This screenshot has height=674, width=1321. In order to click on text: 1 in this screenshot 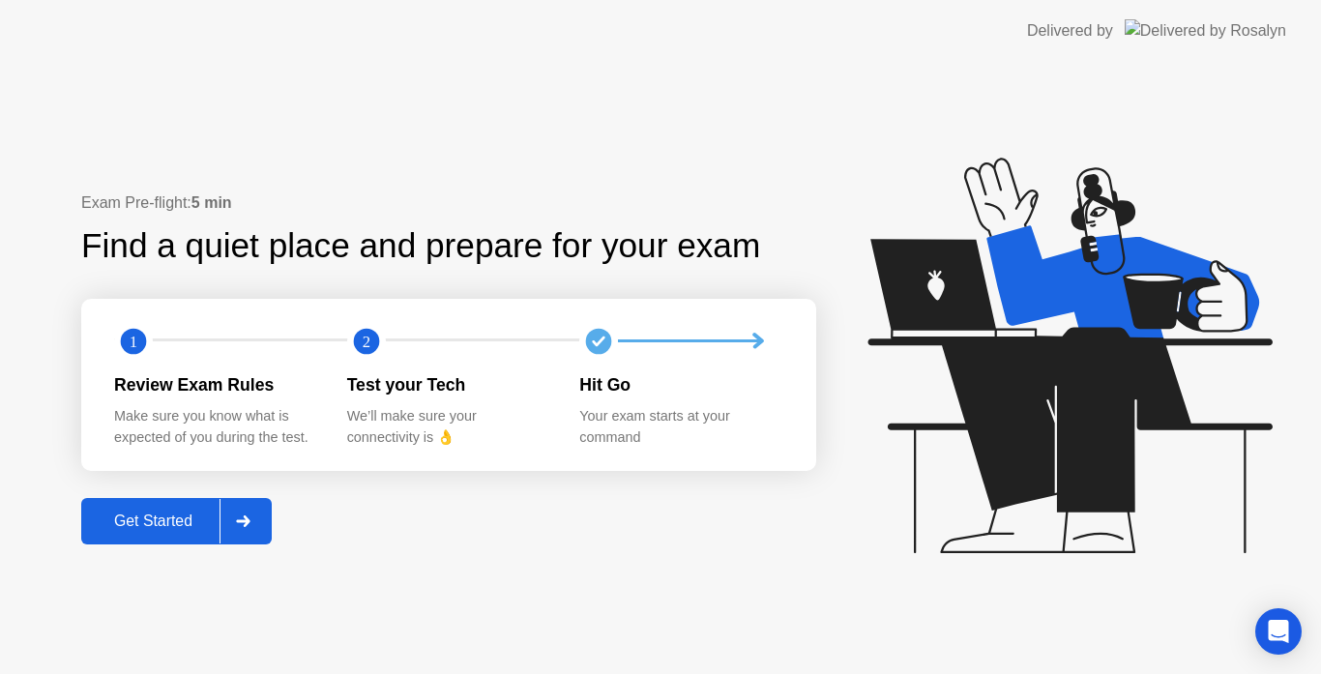, I will do `click(133, 340)`.